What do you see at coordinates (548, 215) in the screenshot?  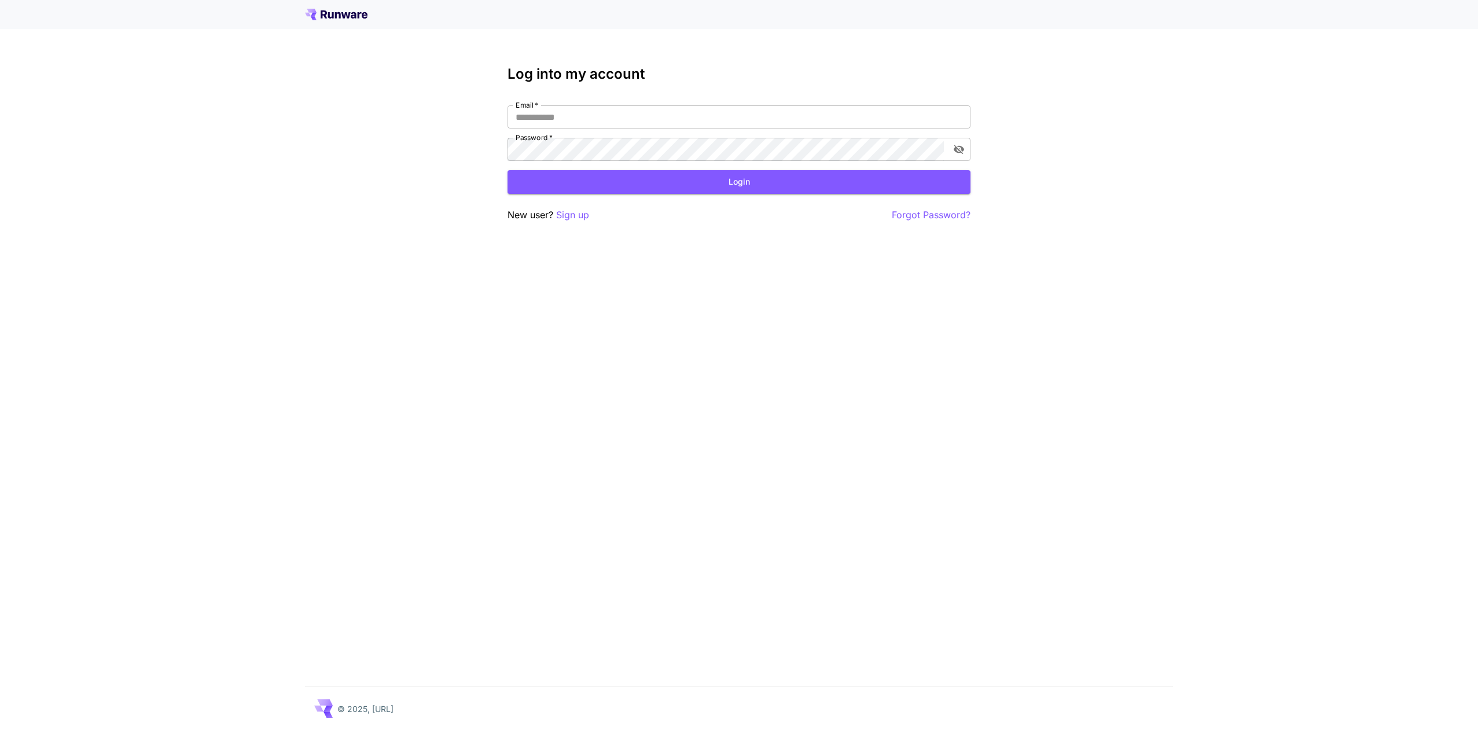 I see `p: New user?` at bounding box center [548, 215].